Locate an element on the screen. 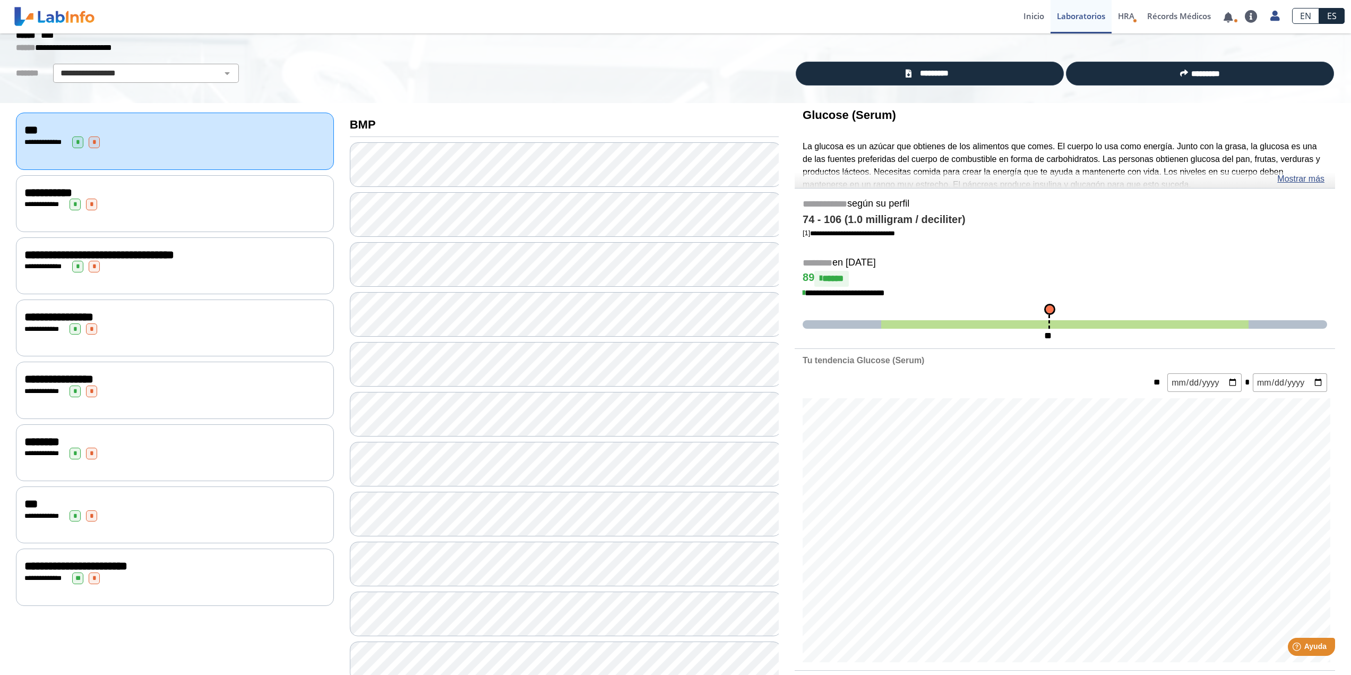  h4: 74 - 106 (1.0 milligram / deciliter) is located at coordinates (1065, 220).